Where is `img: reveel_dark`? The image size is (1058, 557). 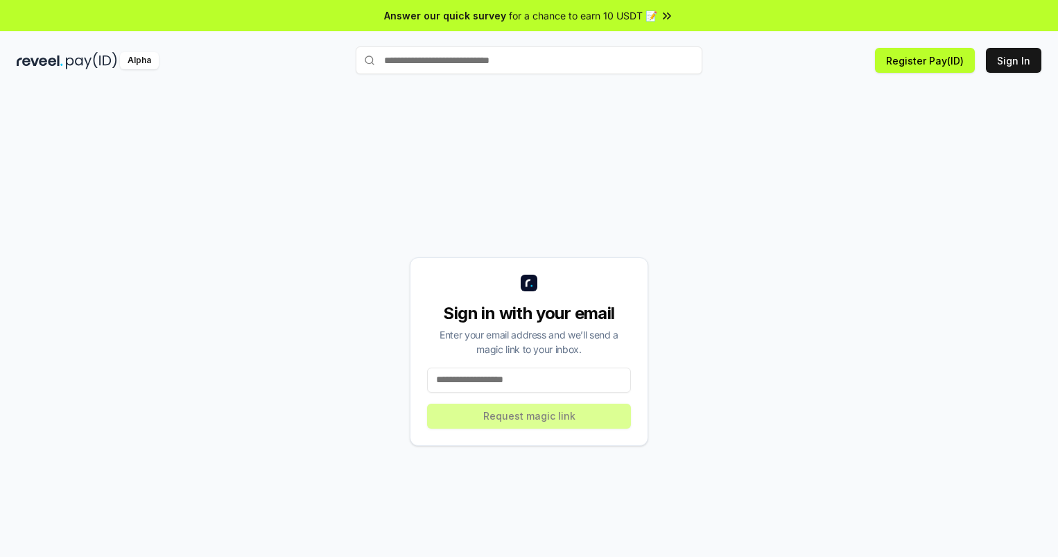 img: reveel_dark is located at coordinates (40, 60).